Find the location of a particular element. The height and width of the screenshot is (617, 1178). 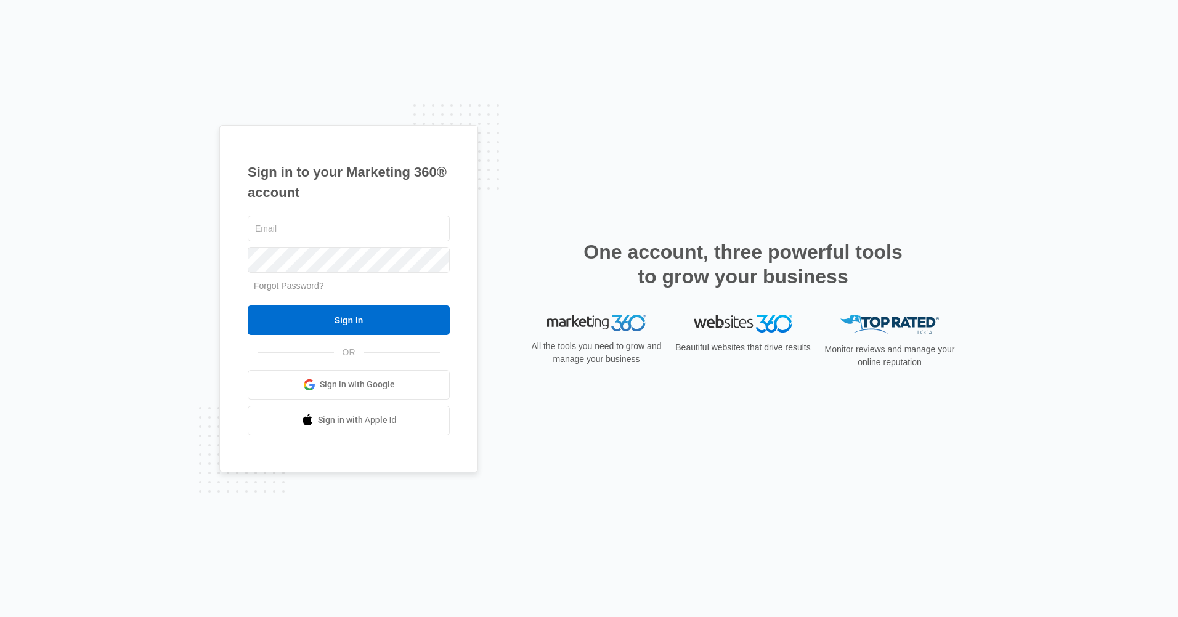

p: All the tools you need to grow and manage your business is located at coordinates (596, 353).